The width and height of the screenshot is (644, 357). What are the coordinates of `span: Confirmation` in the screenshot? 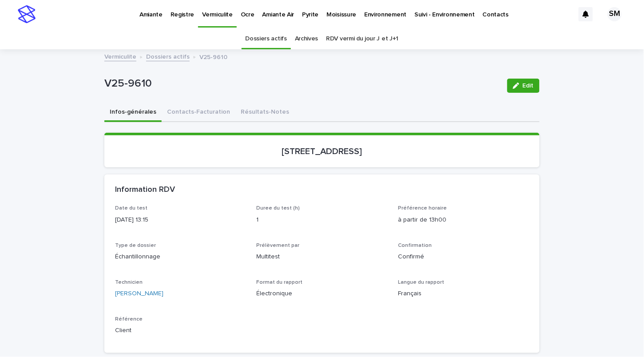 It's located at (415, 245).